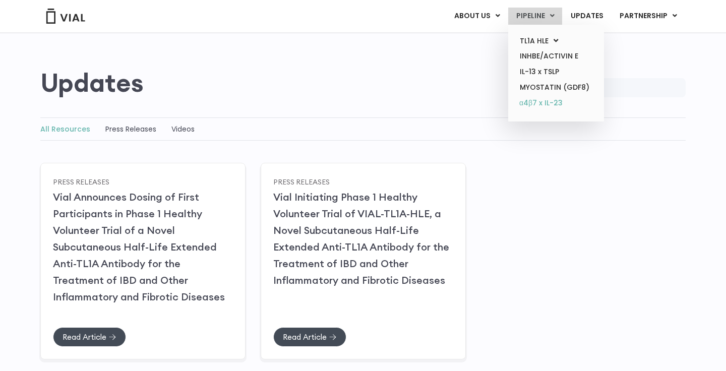 The height and width of the screenshot is (371, 726). What do you see at coordinates (477, 16) in the screenshot?
I see `a: ABOUT USMenu Toggle` at bounding box center [477, 16].